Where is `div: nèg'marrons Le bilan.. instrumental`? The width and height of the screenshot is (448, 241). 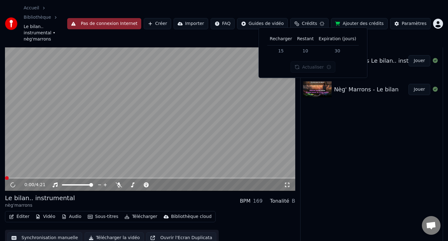
div: nèg'marrons Le bilan.. instrumental is located at coordinates (384, 61).